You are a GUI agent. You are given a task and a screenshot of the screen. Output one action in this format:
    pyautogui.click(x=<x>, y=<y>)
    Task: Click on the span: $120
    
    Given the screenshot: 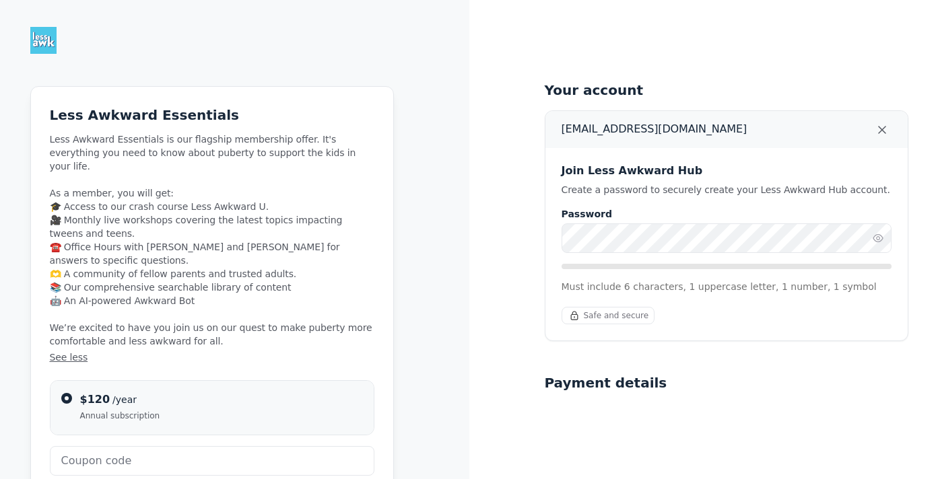 What is the action you would take?
    pyautogui.click(x=95, y=399)
    